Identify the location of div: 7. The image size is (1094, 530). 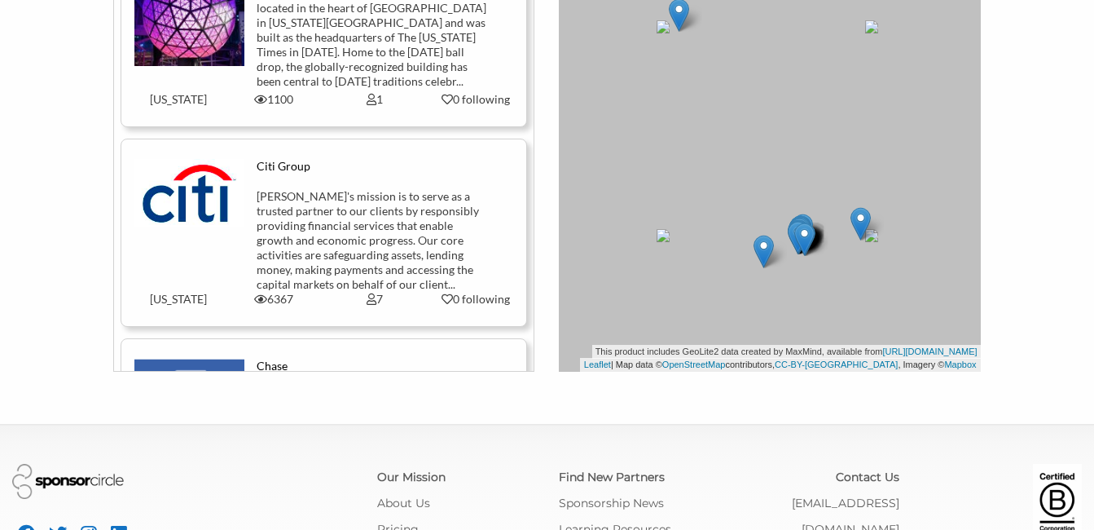
(375, 299).